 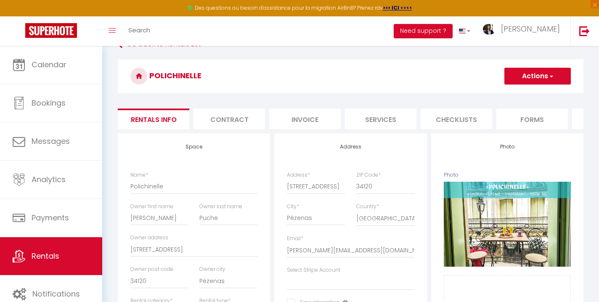 What do you see at coordinates (451, 175) in the screenshot?
I see `label: Photo` at bounding box center [451, 175].